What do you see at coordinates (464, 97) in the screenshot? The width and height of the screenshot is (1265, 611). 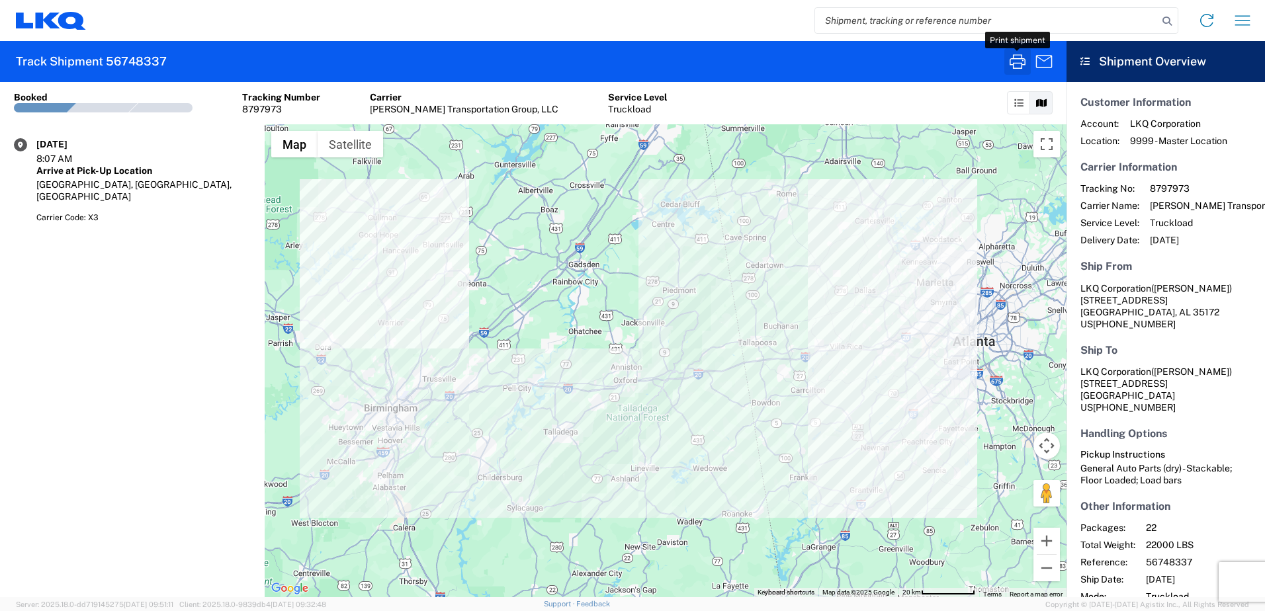 I see `div: Carrier` at bounding box center [464, 97].